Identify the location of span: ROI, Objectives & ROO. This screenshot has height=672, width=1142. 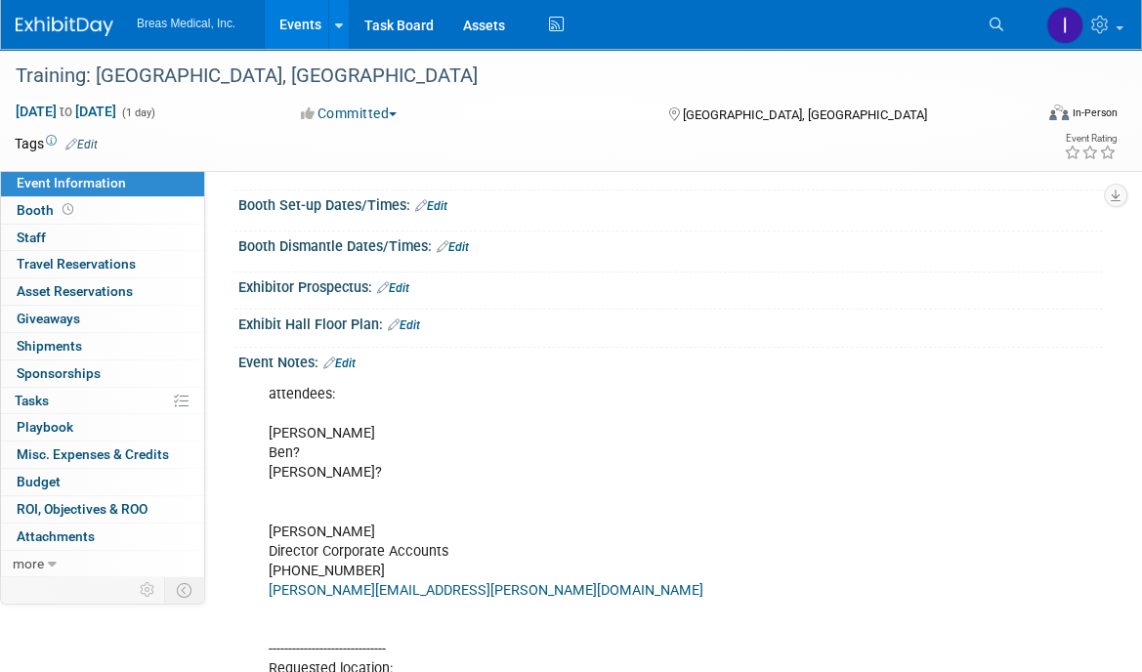
(82, 509).